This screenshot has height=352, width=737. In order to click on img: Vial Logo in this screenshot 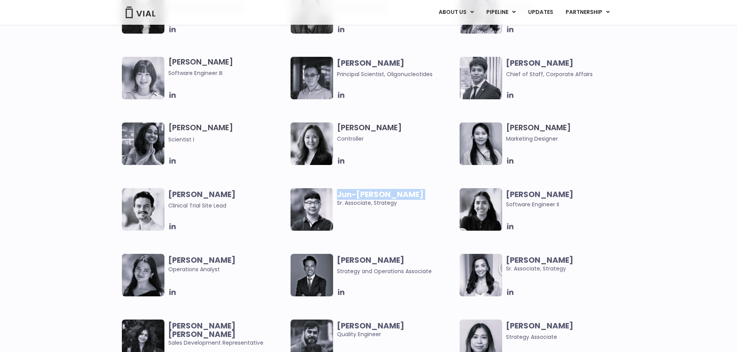, I will do `click(140, 12)`.